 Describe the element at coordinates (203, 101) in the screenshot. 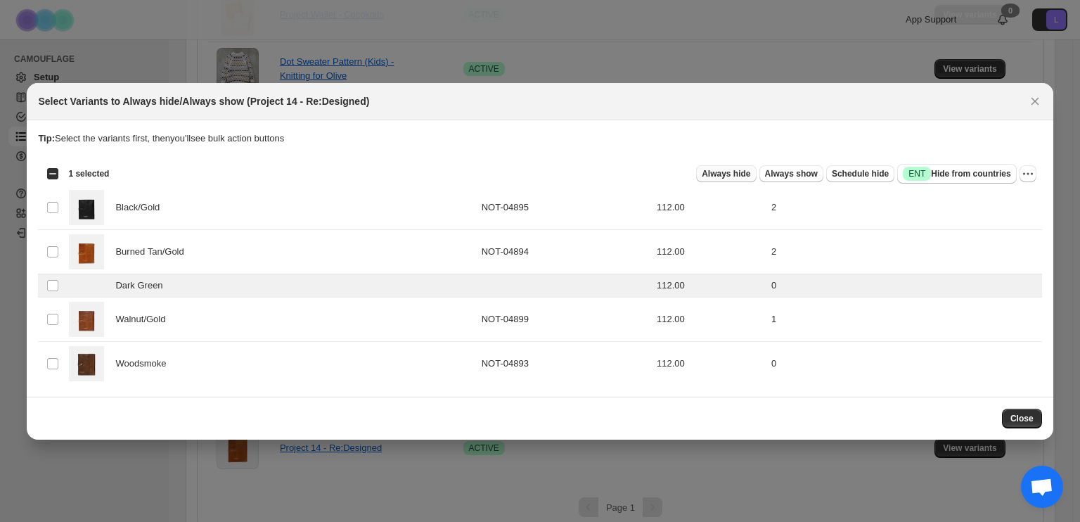

I see `h2: Select Variants to Always hide/Always show (Project 14 - Re:Designed)` at that location.